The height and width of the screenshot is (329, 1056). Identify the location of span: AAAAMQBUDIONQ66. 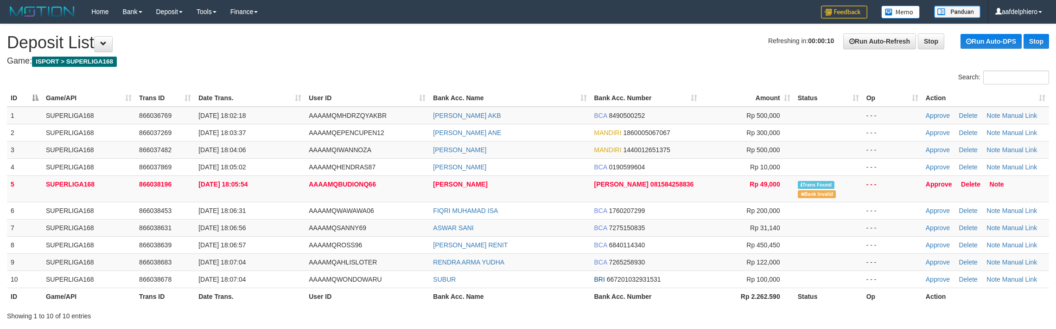
(342, 184).